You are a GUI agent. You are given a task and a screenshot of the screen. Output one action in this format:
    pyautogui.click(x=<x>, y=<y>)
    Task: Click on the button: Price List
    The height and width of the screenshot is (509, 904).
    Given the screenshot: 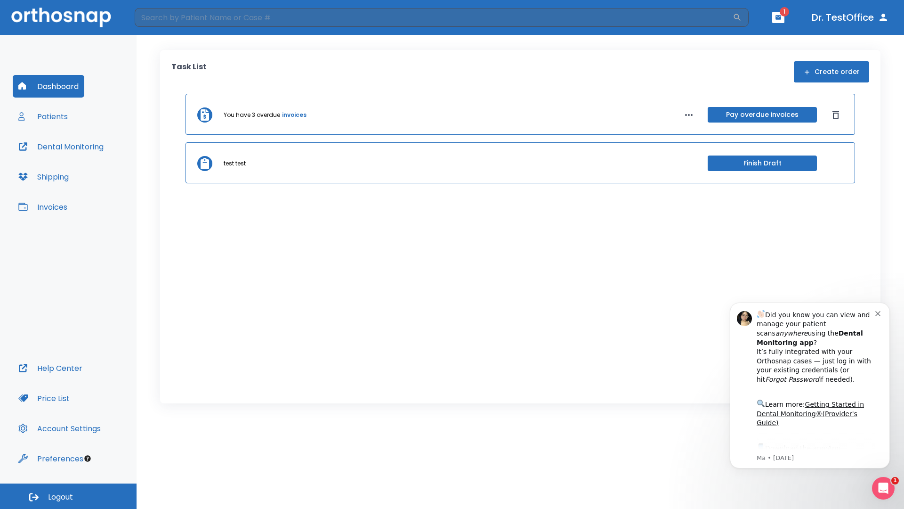 What is the action you would take?
    pyautogui.click(x=44, y=398)
    